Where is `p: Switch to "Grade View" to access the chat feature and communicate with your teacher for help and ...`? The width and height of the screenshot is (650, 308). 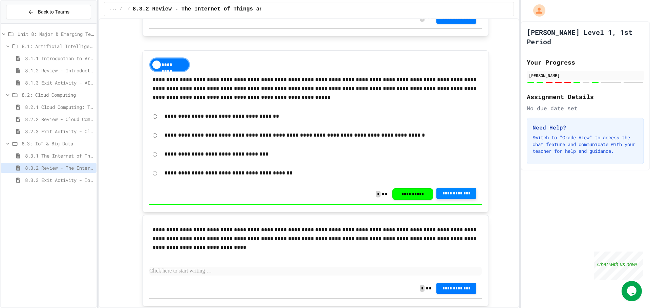
p: Switch to "Grade View" to access the chat feature and communicate with your teacher for help and ... is located at coordinates (585, 144).